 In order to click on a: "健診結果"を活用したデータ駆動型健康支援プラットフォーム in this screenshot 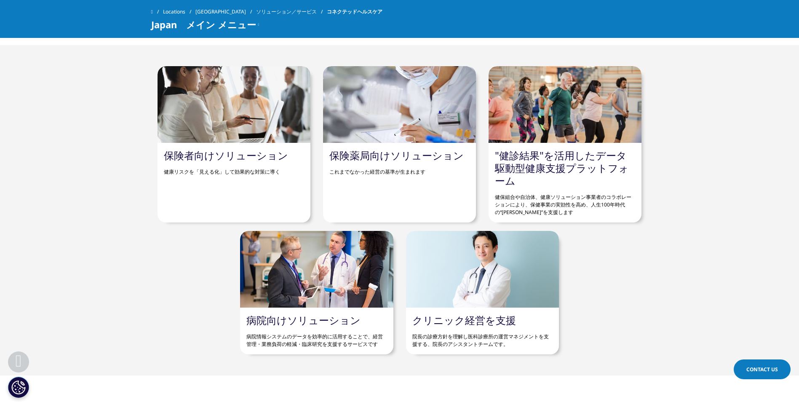, I will do `click(562, 168)`.